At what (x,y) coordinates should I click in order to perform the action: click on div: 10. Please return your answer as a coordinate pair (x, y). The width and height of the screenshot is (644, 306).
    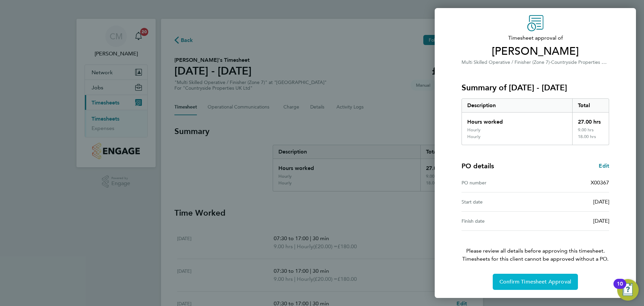
    Looking at the image, I should click on (620, 288).